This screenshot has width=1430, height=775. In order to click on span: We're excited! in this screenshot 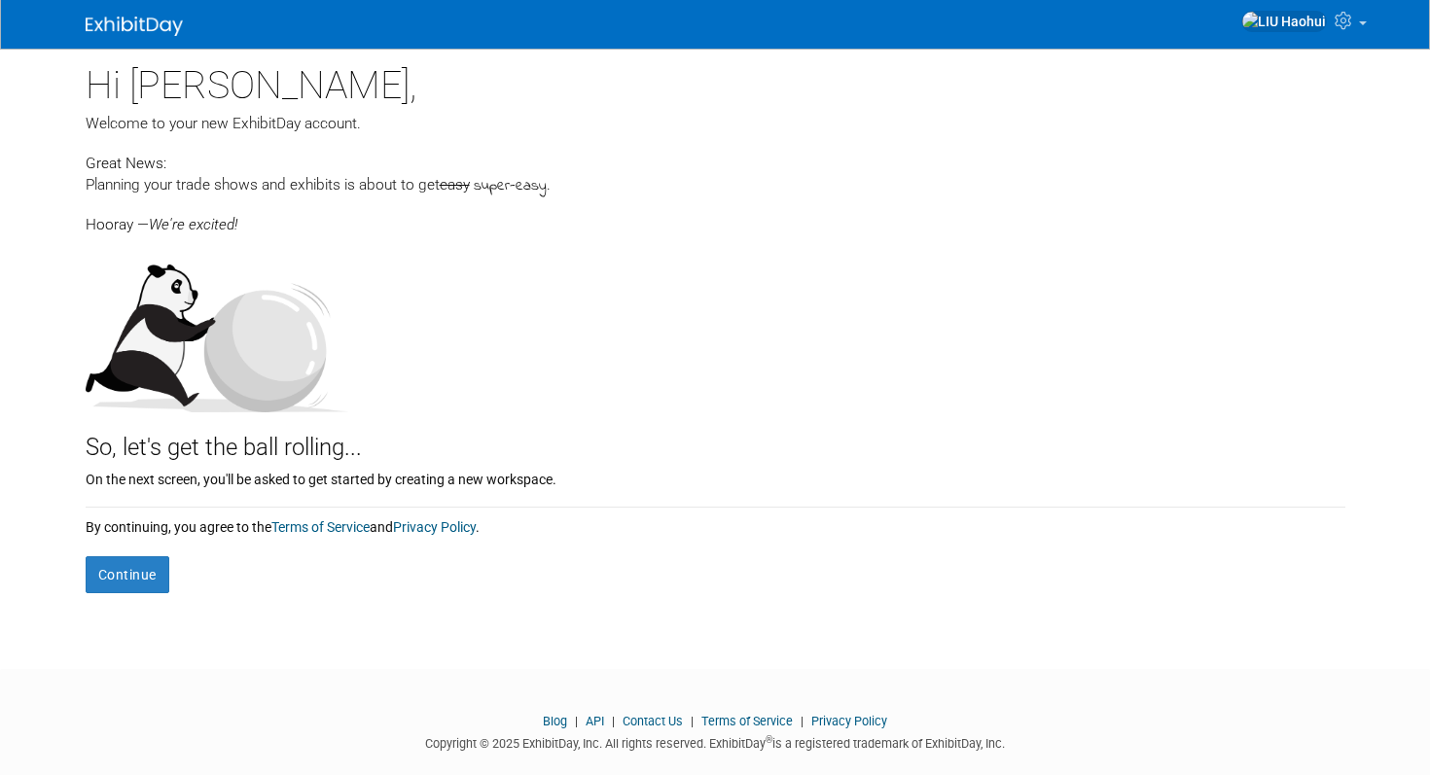, I will do `click(193, 225)`.